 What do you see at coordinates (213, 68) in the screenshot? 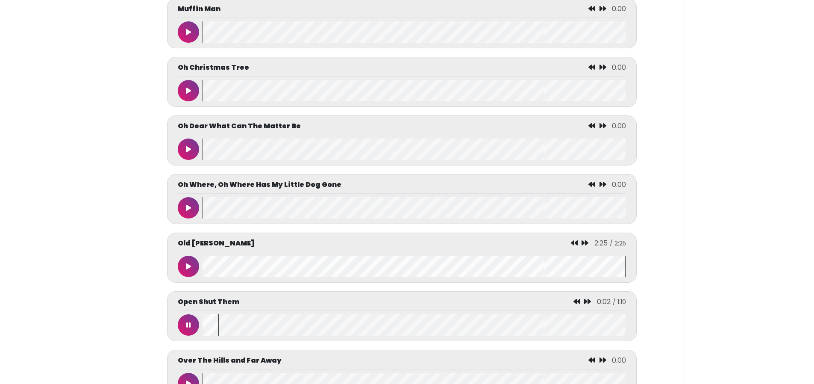
I see `p: Oh Christmas Tree` at bounding box center [213, 68].